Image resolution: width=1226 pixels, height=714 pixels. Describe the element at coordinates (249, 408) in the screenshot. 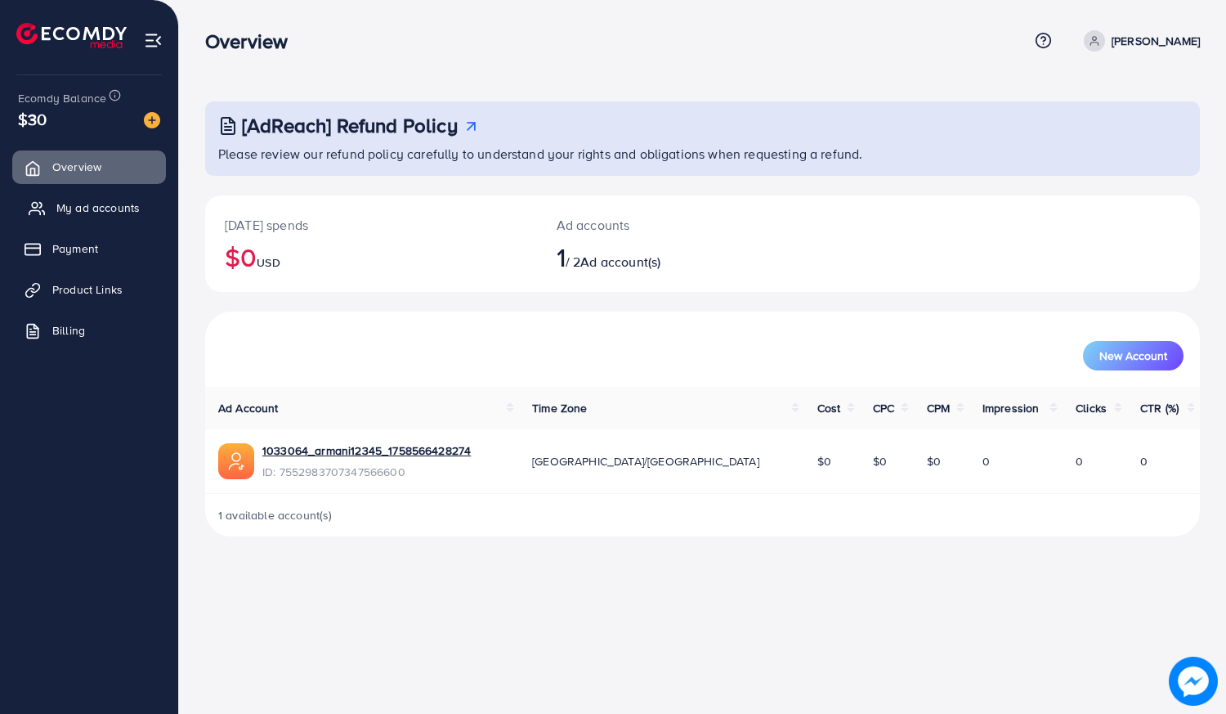

I see `span: Ad Account` at that location.